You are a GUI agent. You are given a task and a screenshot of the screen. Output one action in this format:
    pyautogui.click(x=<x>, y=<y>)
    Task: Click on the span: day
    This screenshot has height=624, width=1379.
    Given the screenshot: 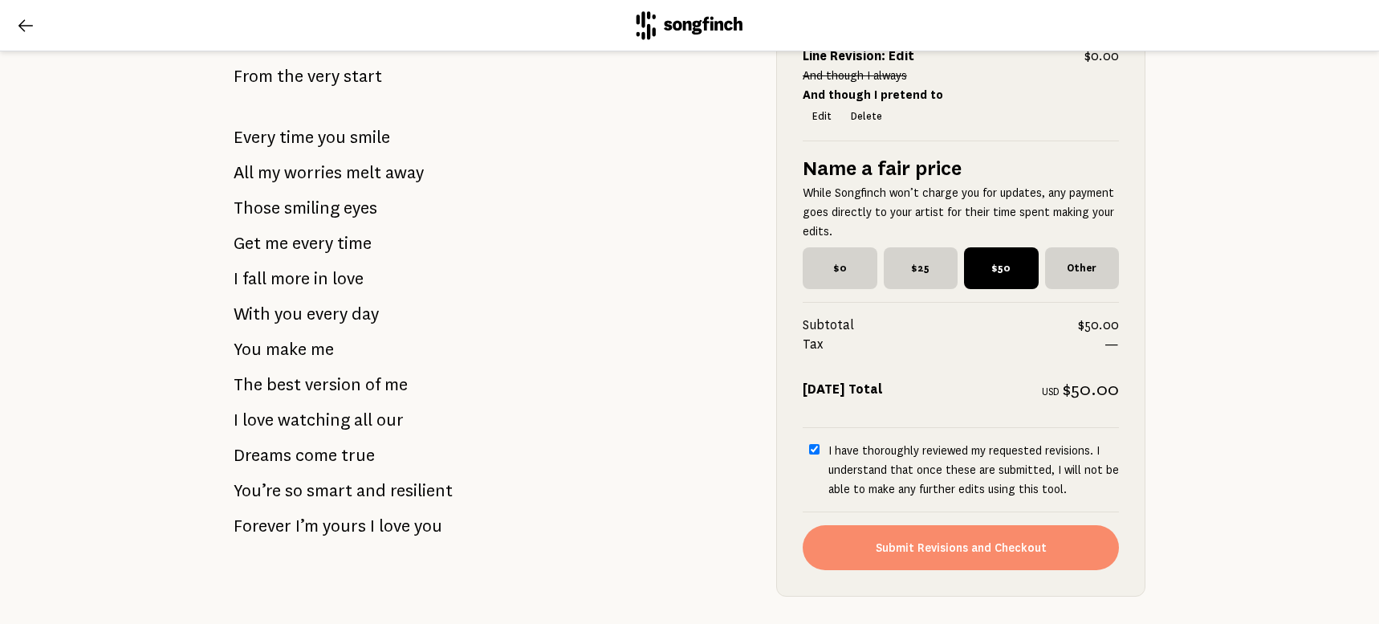 What is the action you would take?
    pyautogui.click(x=365, y=314)
    